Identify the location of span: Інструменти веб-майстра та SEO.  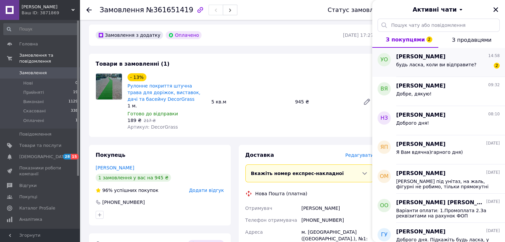
(40, 234).